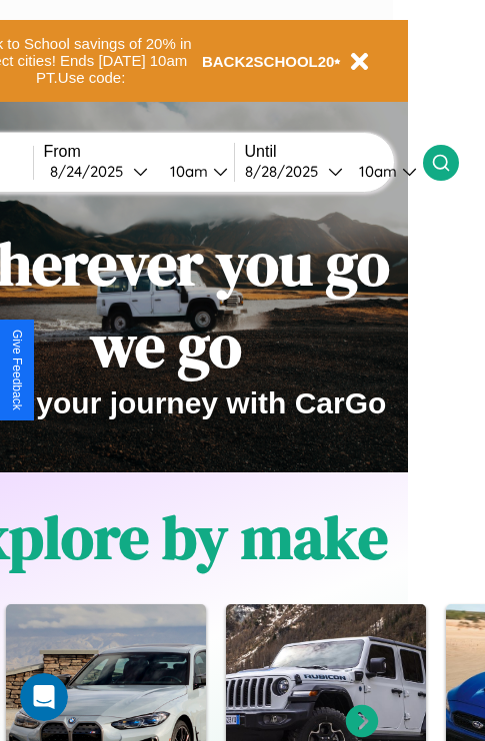  Describe the element at coordinates (286, 171) in the screenshot. I see `div: 8 / 28 / 2025` at that location.